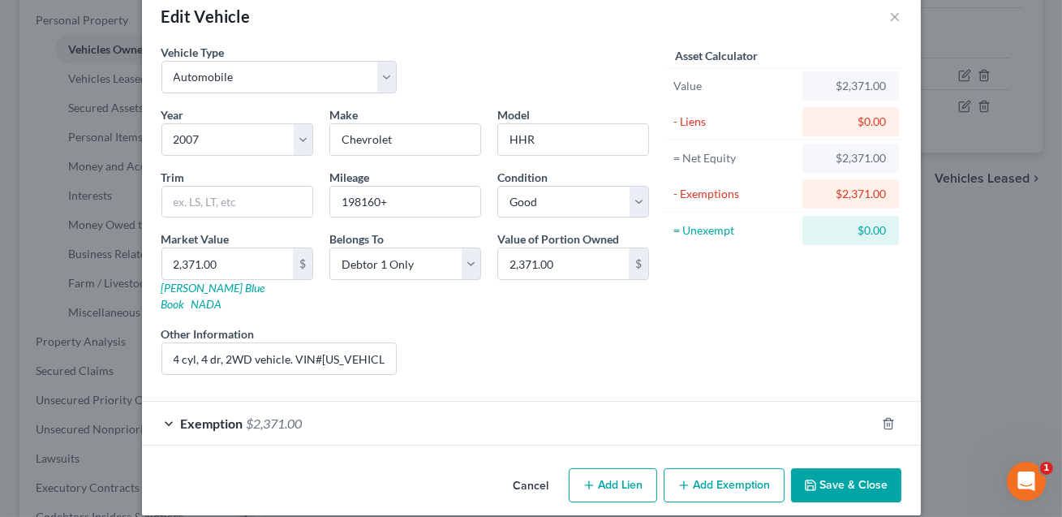 The image size is (1062, 517). I want to click on button: Add Lien, so click(613, 485).